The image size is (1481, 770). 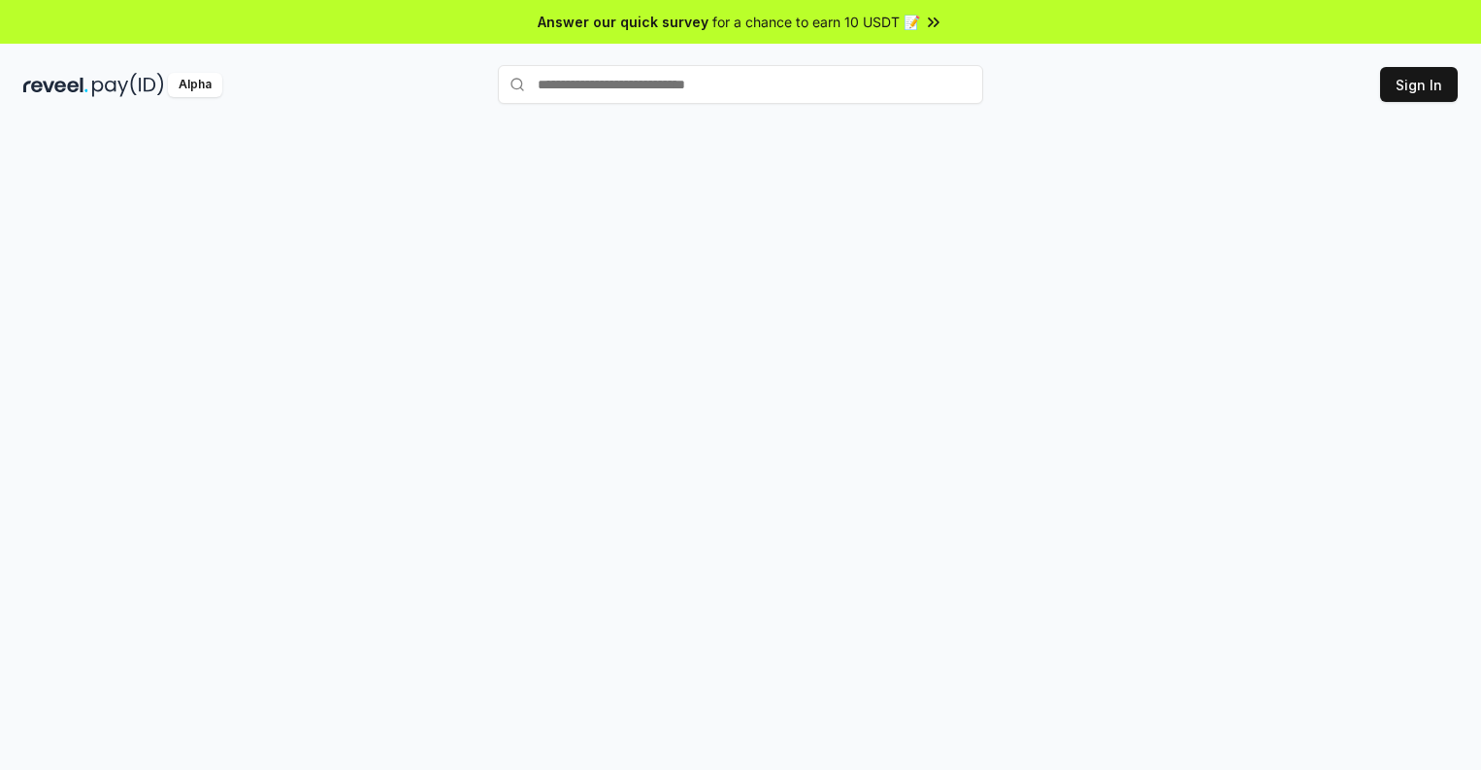 I want to click on img: pay_id, so click(x=128, y=84).